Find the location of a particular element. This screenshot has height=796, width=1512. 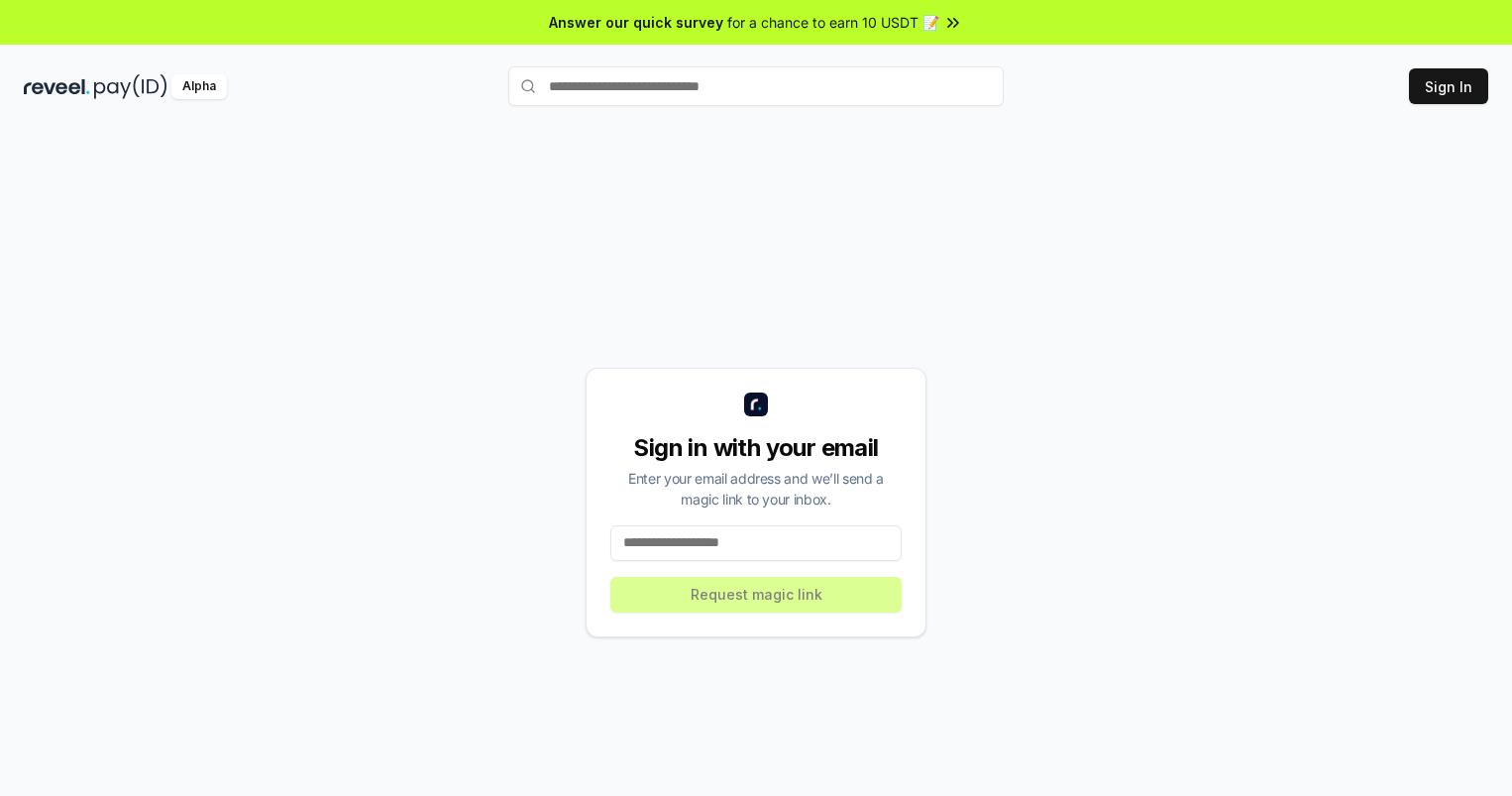

img: pay_id is located at coordinates (131, 86).